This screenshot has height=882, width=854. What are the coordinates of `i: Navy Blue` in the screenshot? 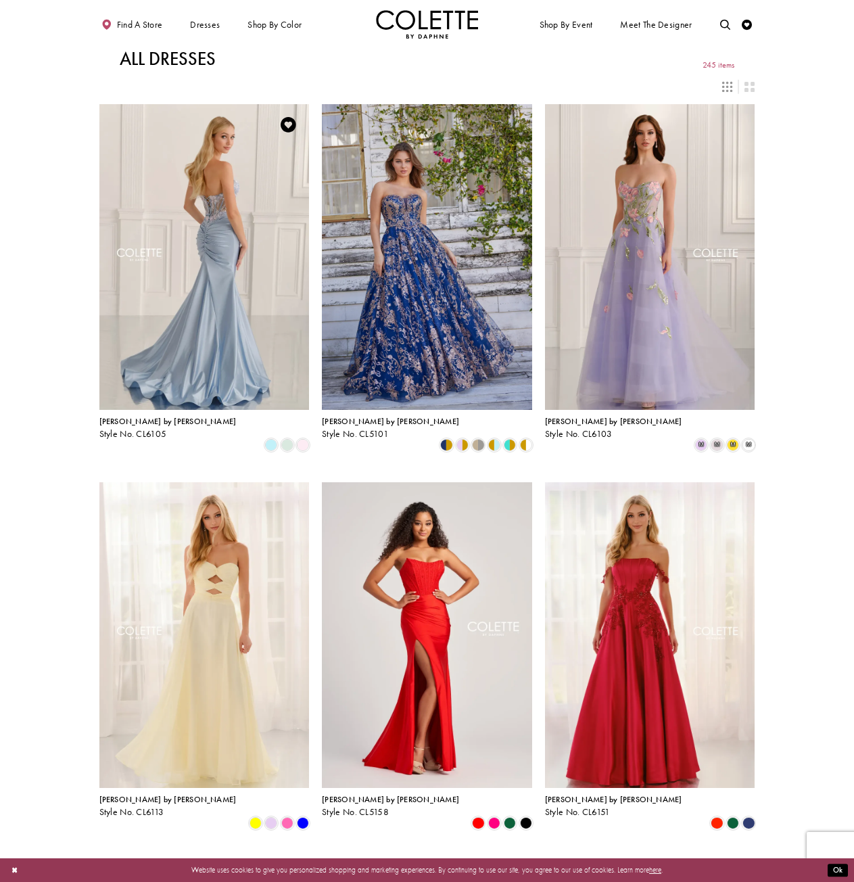 It's located at (749, 823).